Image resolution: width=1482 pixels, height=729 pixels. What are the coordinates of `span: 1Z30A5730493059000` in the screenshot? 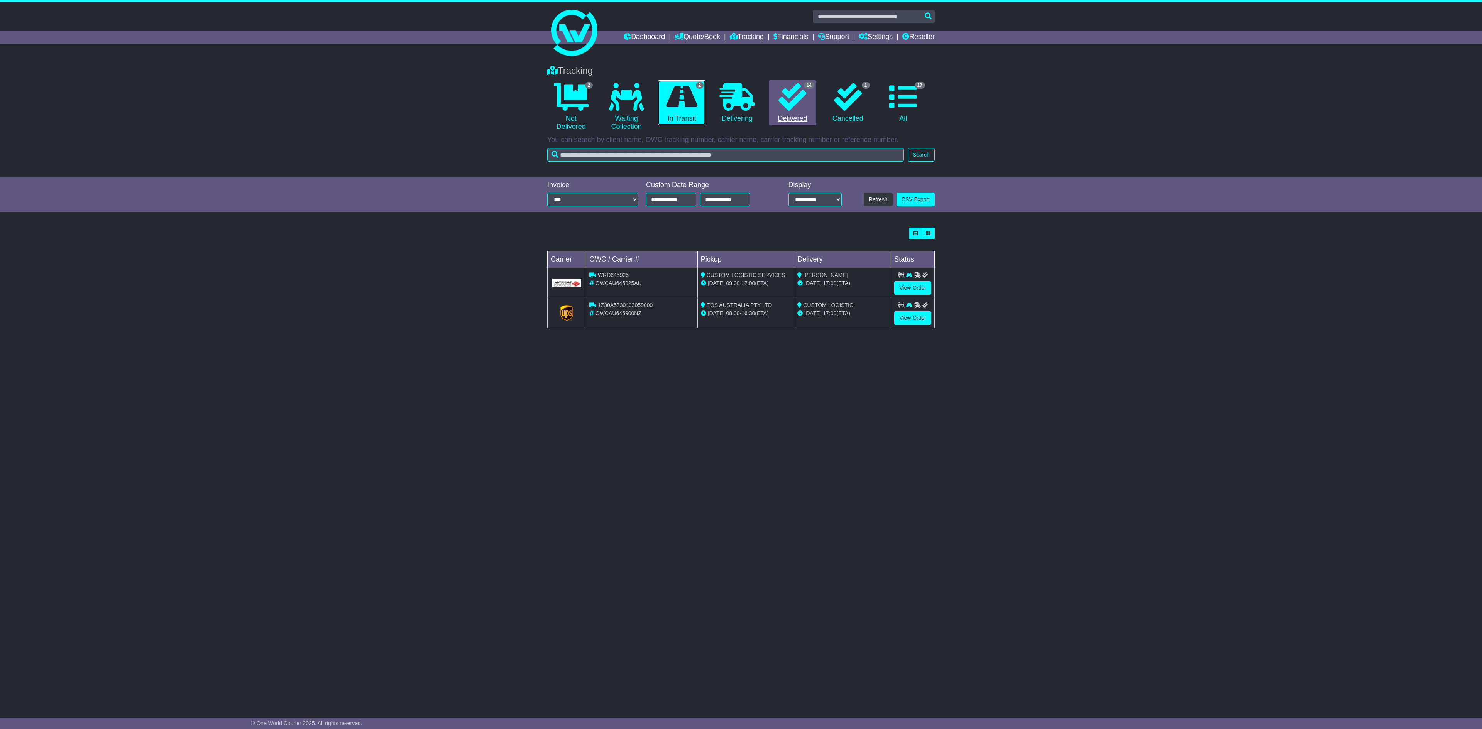 It's located at (625, 305).